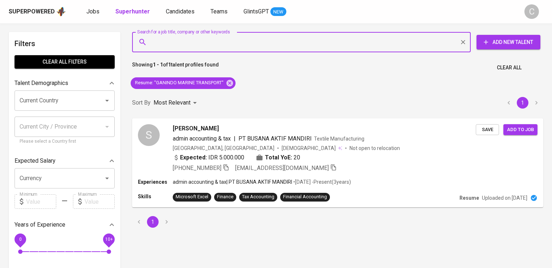 The height and width of the screenshot is (268, 552). I want to click on span: Jobs, so click(93, 11).